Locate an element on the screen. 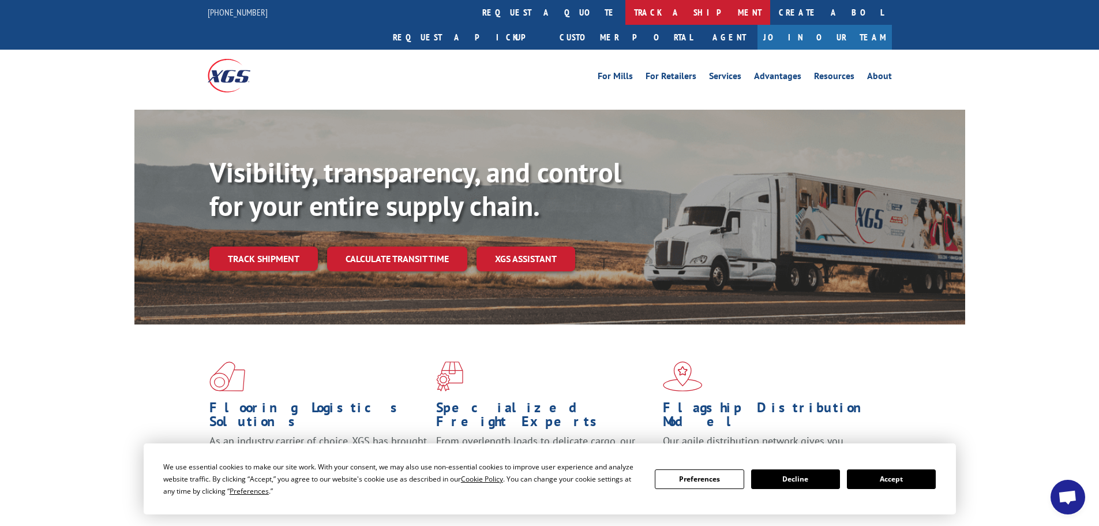 This screenshot has width=1099, height=526. img: xgs-icon-flagship-distribution-model-red is located at coordinates (682, 376).